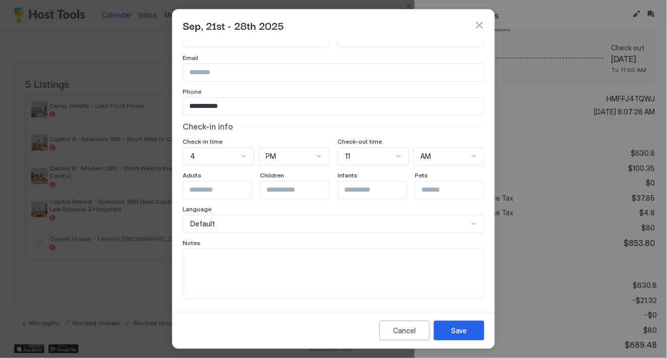 The image size is (667, 358). I want to click on button: Cancel, so click(405, 330).